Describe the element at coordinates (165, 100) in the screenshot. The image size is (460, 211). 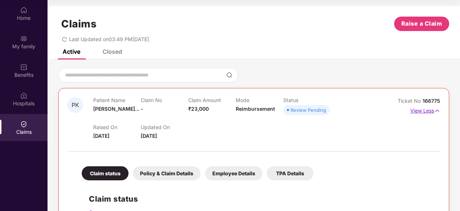
I see `p: Claim No` at that location.